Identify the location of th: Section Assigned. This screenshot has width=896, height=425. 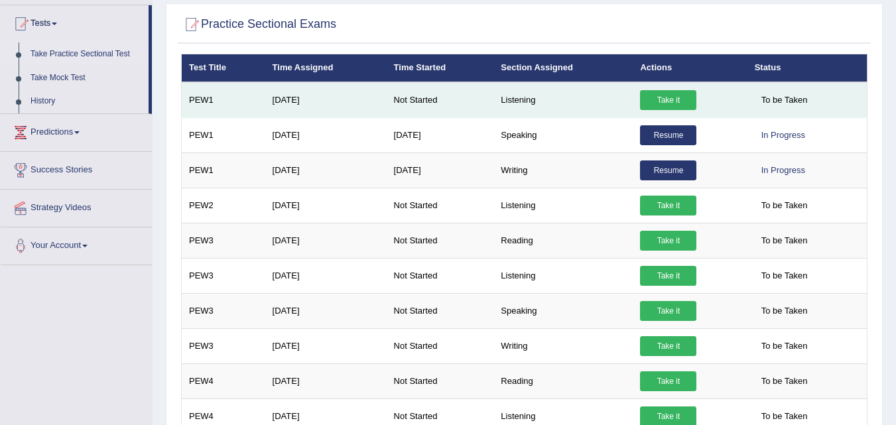
(563, 68).